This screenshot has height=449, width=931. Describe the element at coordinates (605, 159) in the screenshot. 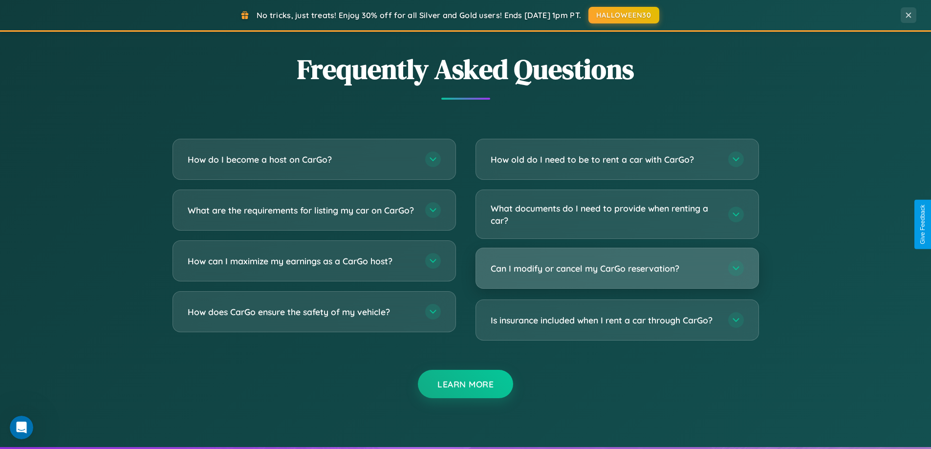

I see `h3: How old do I need to be to rent a car with CarGo?` at that location.